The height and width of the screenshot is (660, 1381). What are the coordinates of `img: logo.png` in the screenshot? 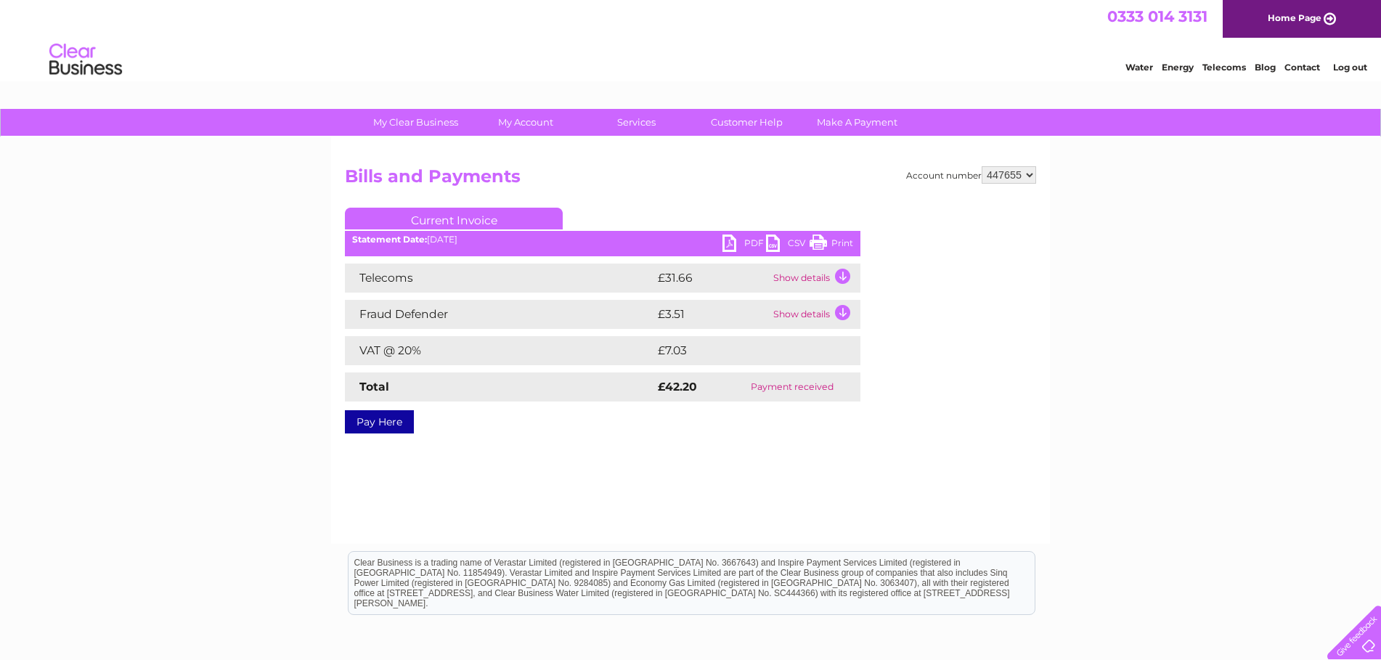 It's located at (86, 60).